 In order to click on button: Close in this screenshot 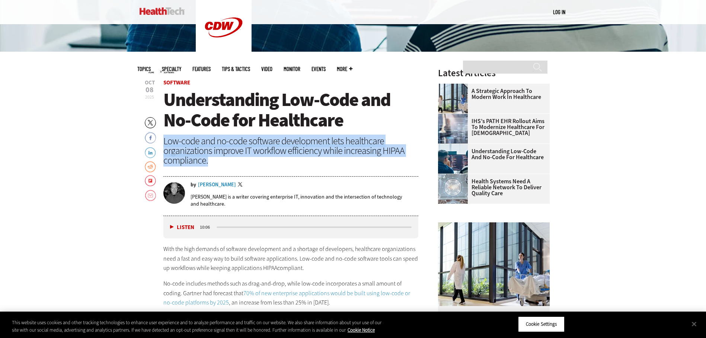, I will do `click(694, 324)`.